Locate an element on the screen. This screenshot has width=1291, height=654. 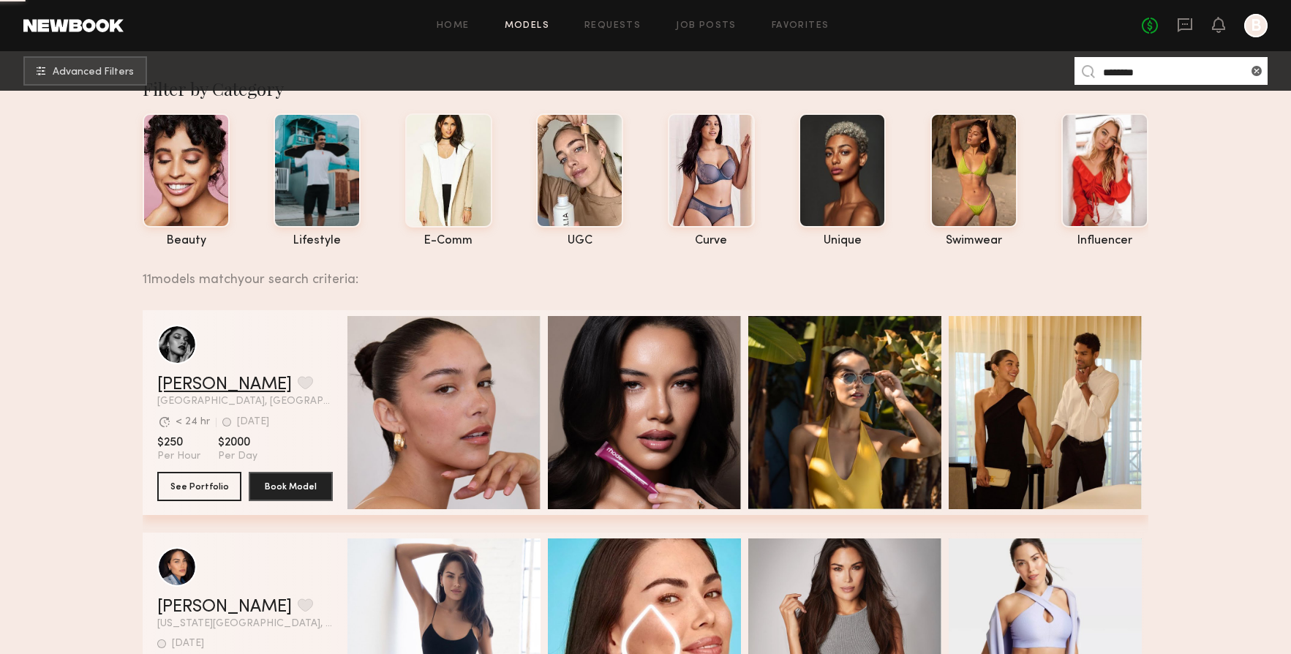
a: Models is located at coordinates (527, 26).